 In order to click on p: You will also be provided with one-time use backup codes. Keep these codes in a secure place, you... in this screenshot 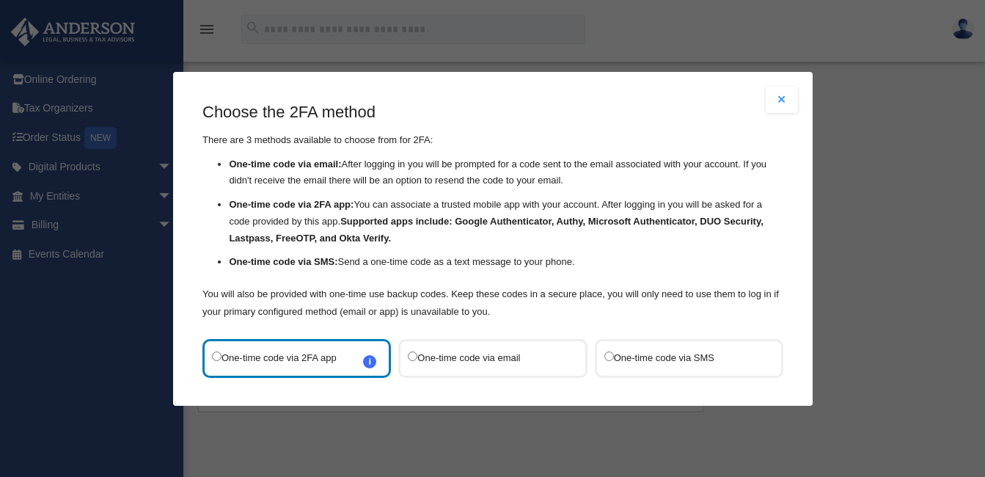, I will do `click(493, 302)`.